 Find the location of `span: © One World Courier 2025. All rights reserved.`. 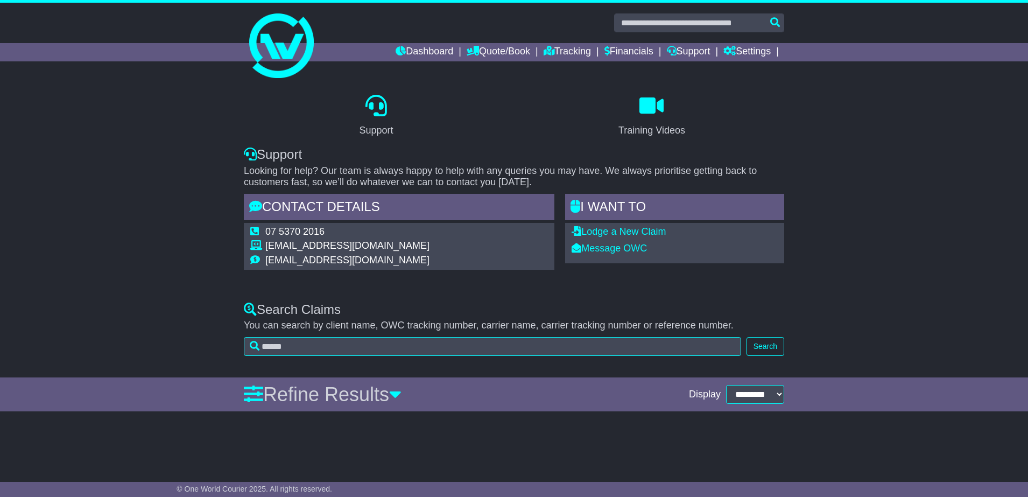

span: © One World Courier 2025. All rights reserved. is located at coordinates (254, 489).